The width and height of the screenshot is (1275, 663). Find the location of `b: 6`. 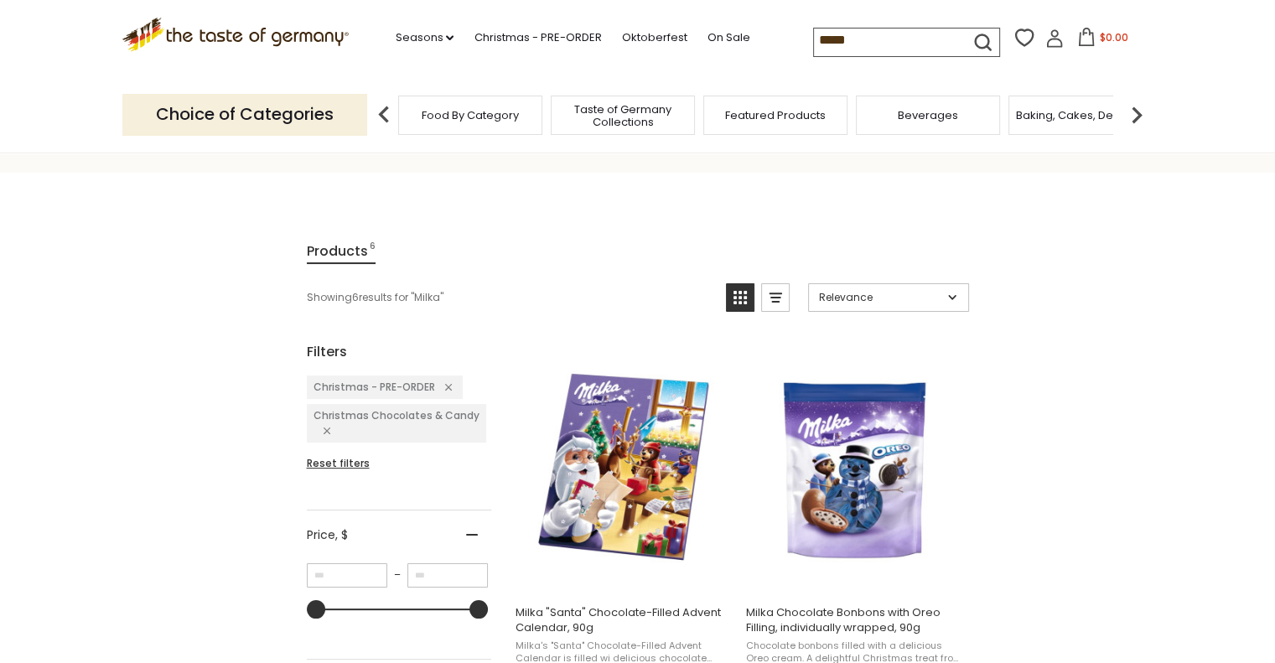

b: 6 is located at coordinates (356, 298).